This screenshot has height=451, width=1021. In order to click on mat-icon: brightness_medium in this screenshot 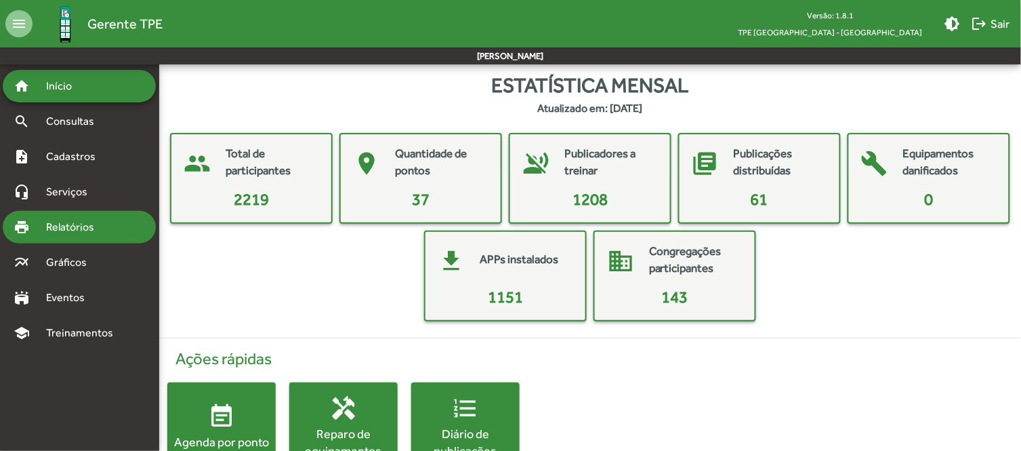, I will do `click(953, 24)`.